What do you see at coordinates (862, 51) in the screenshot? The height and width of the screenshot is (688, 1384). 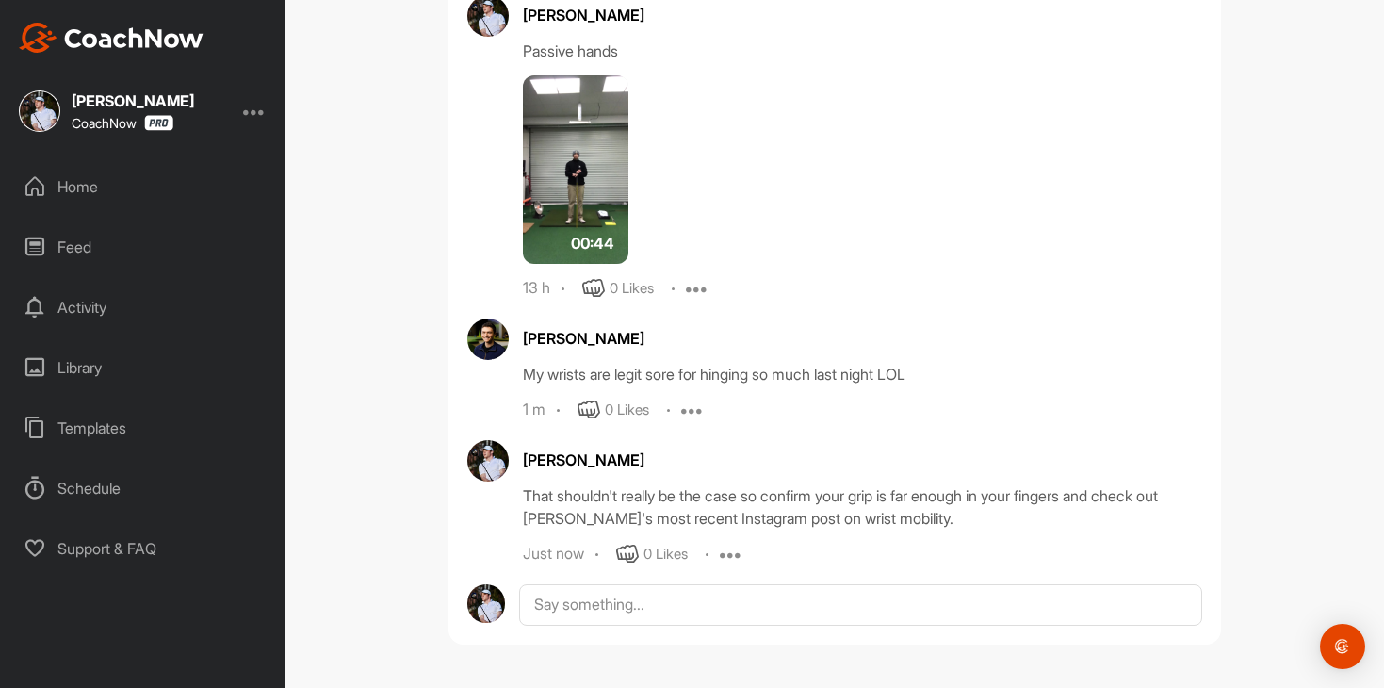 I see `div: Passive hands` at bounding box center [862, 51].